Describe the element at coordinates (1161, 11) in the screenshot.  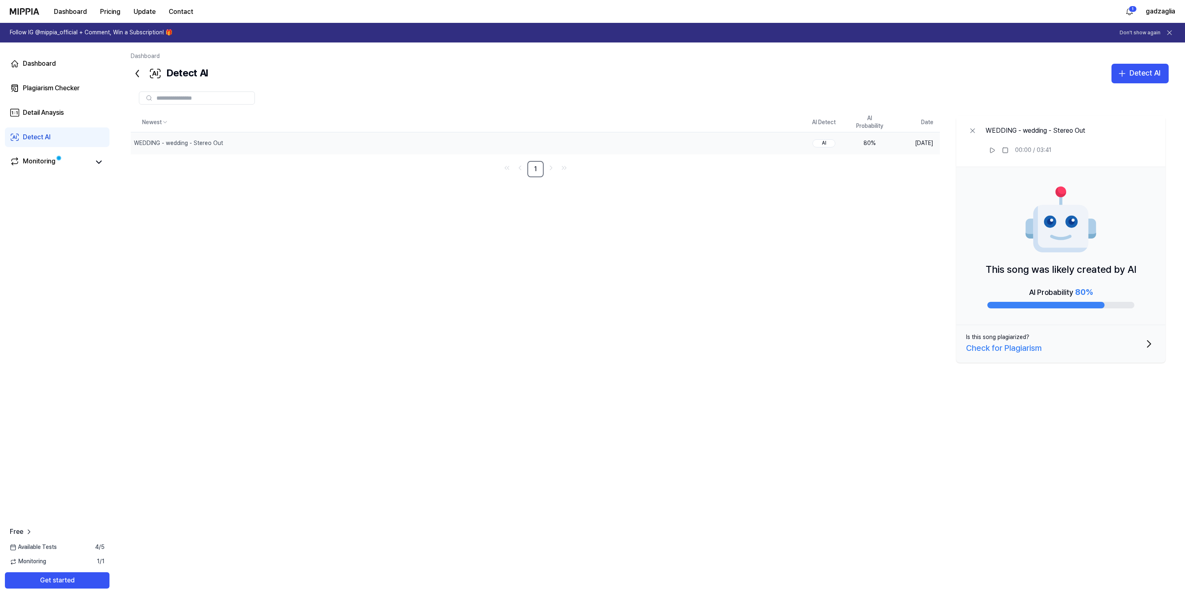
I see `button: gadzaglia` at that location.